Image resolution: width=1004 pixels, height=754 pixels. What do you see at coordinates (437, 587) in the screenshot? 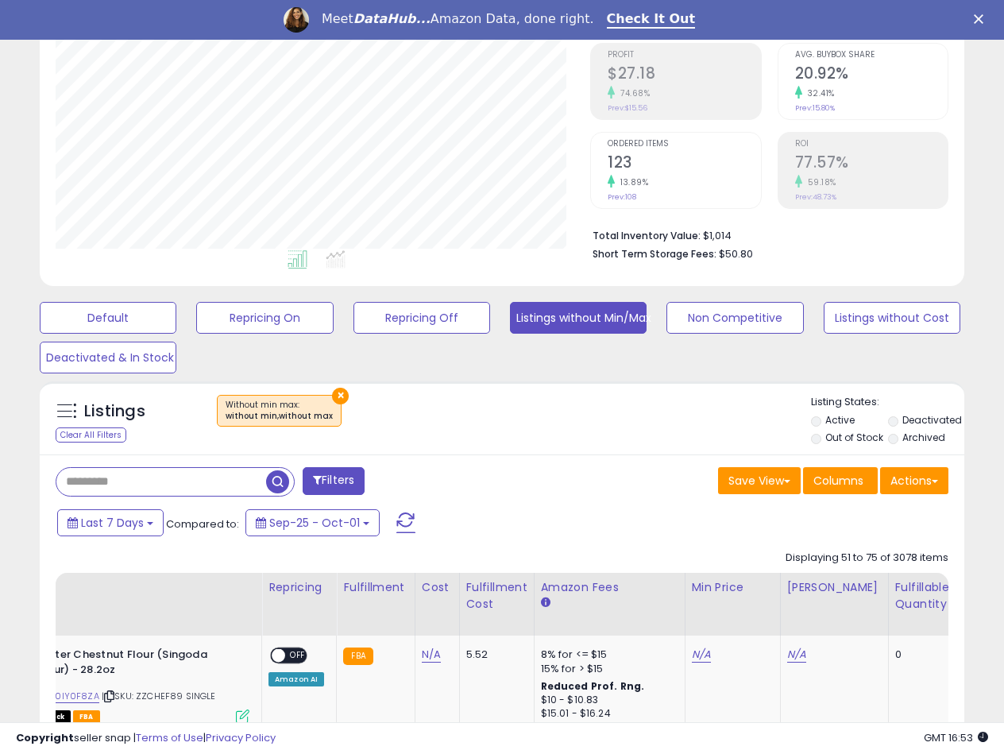
I see `div: Cost` at bounding box center [437, 587].